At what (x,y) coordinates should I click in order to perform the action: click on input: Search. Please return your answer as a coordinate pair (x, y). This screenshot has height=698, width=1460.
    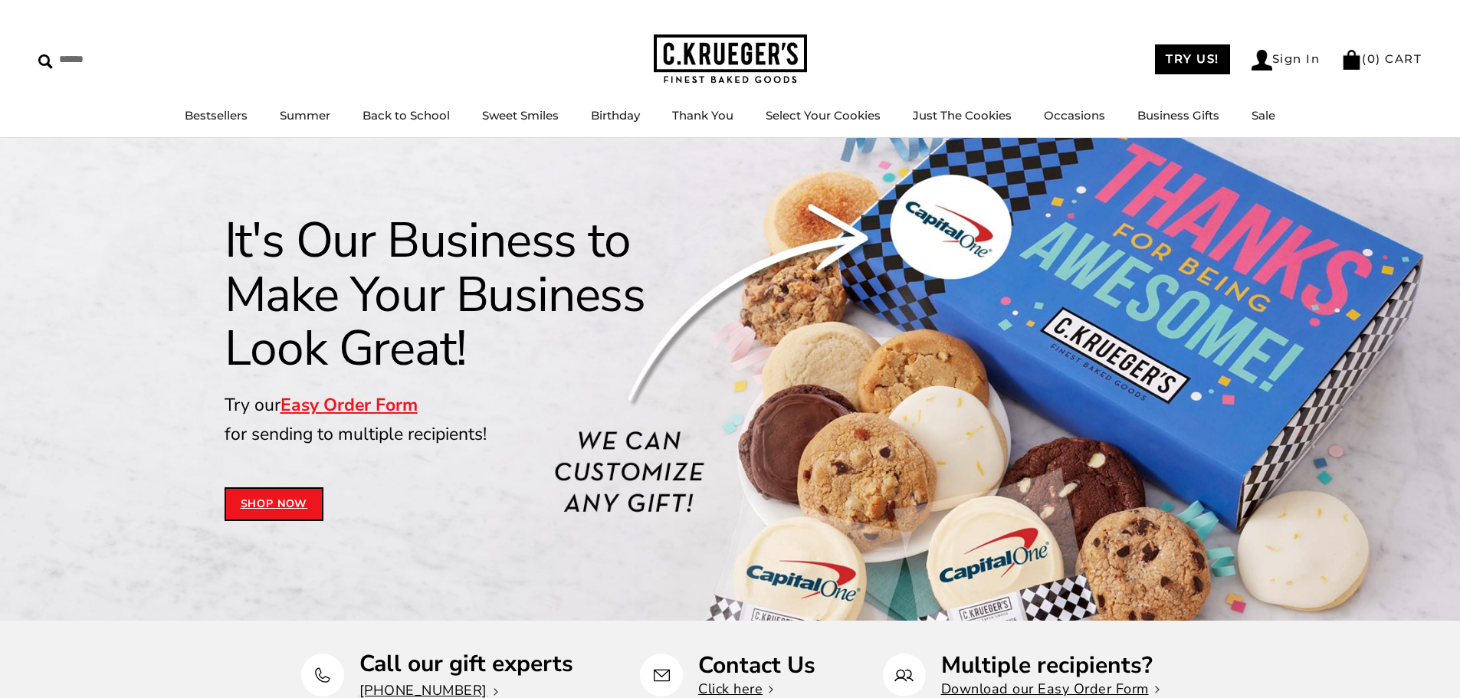
    Looking at the image, I should click on (130, 59).